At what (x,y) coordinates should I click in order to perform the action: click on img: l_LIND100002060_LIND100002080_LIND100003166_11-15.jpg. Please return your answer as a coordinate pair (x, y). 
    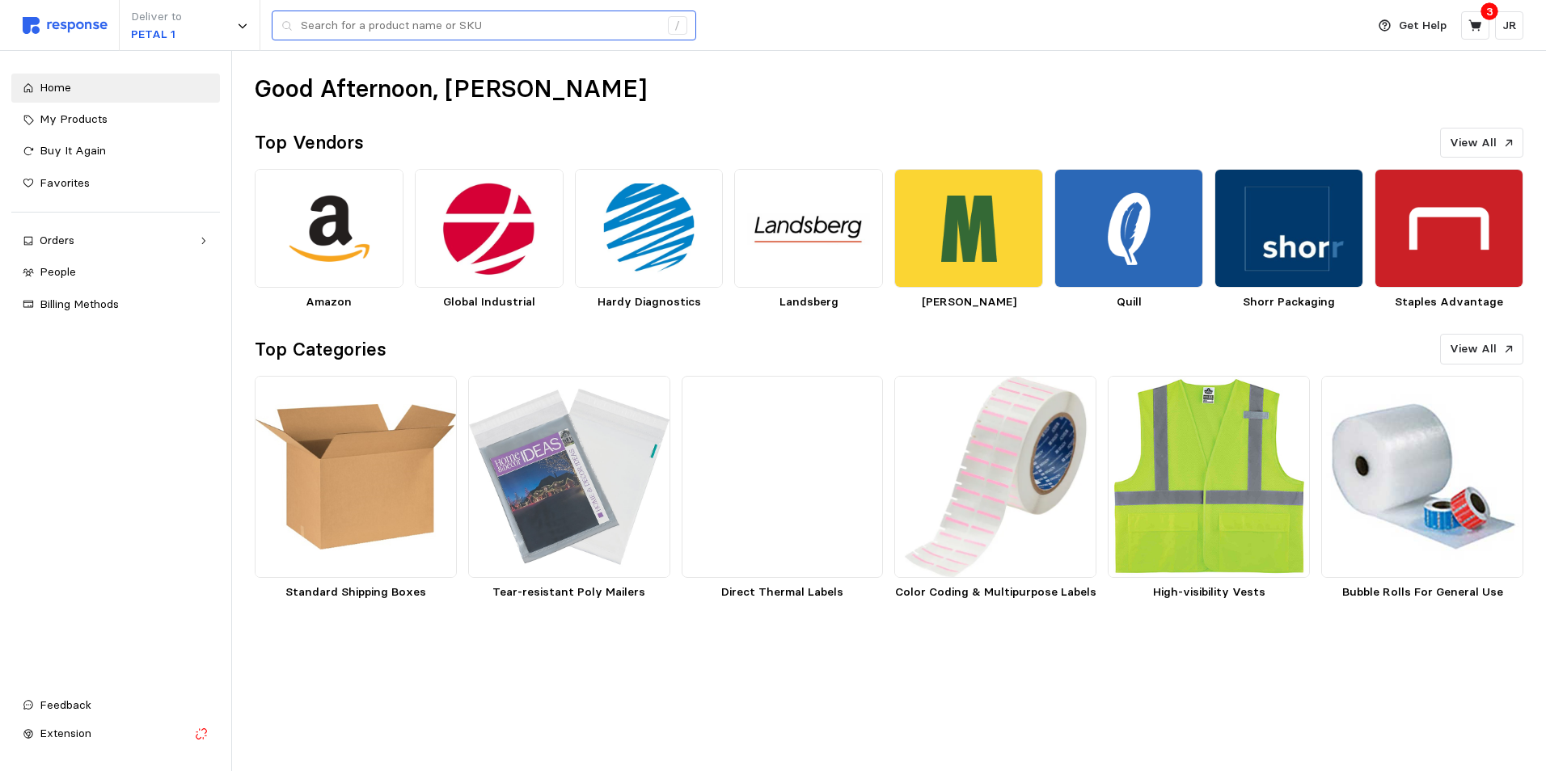
    Looking at the image, I should click on (1422, 477).